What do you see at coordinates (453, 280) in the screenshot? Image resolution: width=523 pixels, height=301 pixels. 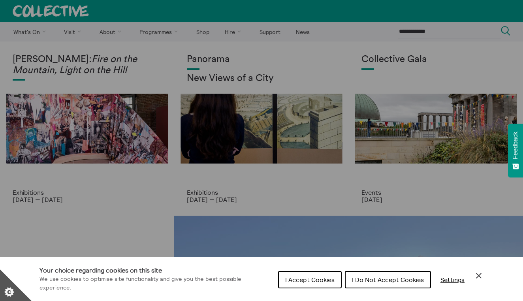 I see `button: Settings` at bounding box center [453, 280].